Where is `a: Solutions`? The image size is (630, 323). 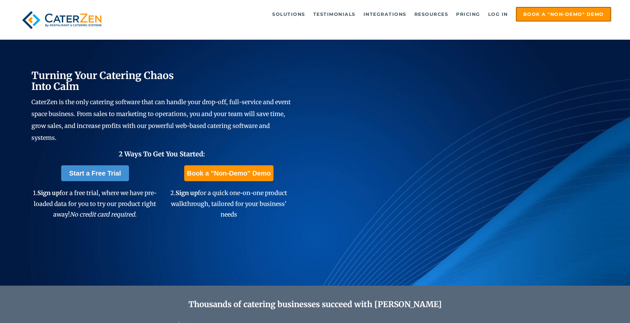 a: Solutions is located at coordinates (289, 14).